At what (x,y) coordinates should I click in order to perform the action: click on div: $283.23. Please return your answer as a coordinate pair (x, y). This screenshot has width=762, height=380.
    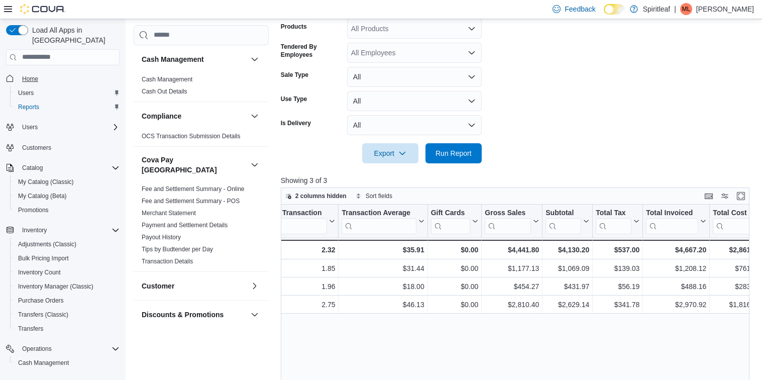
    Looking at the image, I should click on (736, 286).